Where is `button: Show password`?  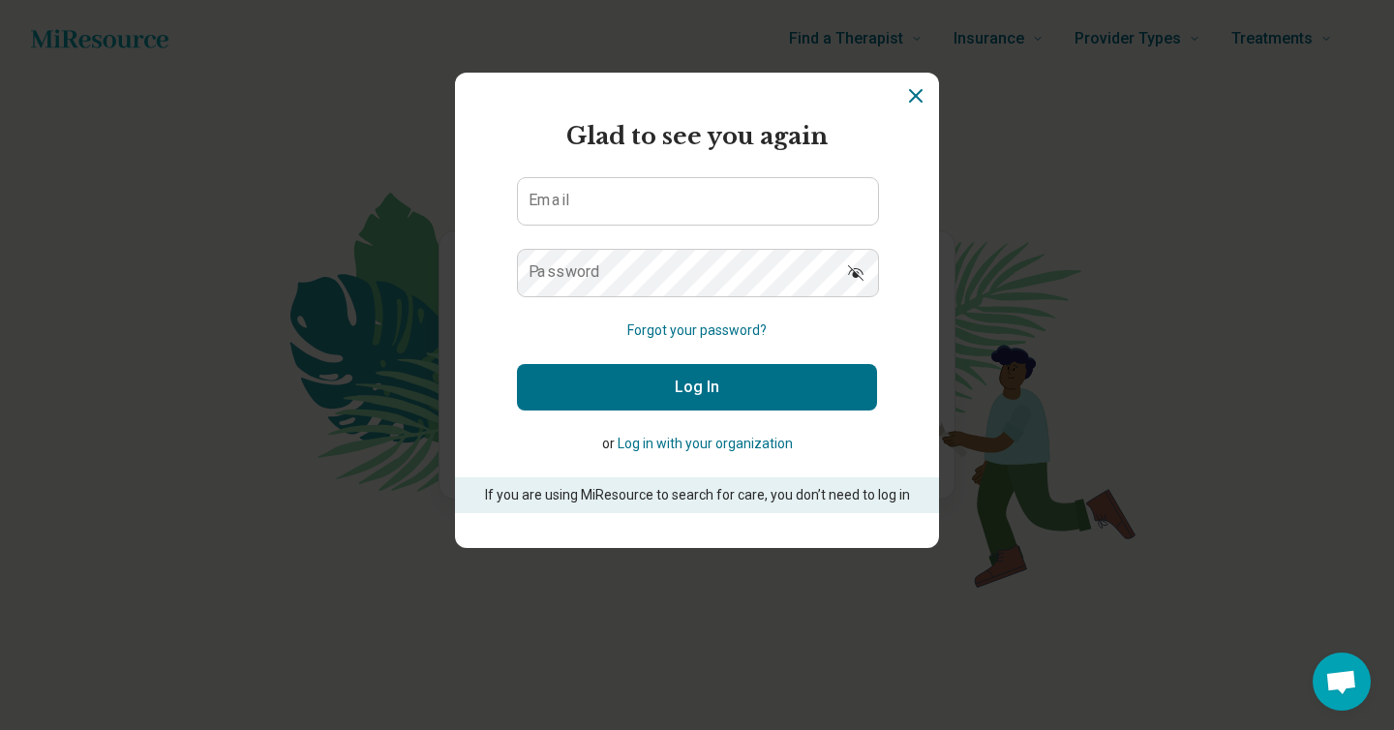 button: Show password is located at coordinates (856, 272).